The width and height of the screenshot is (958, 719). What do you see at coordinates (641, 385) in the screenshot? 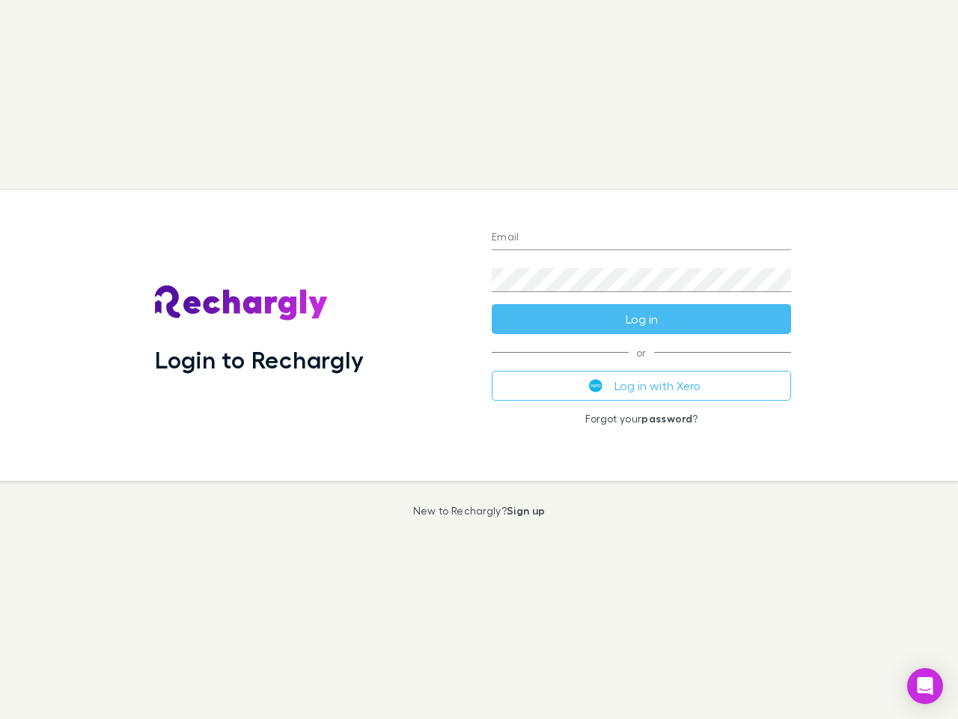
I see `button: Log in with Xero` at bounding box center [641, 385].